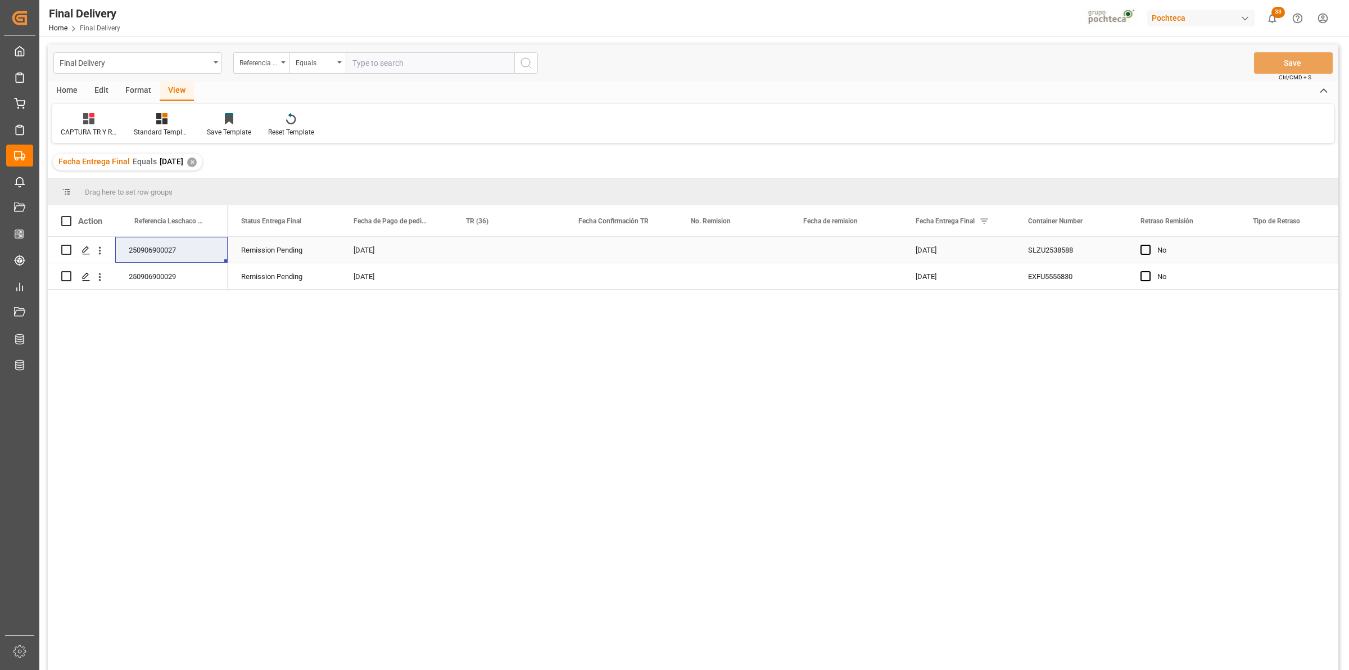 The image size is (1349, 670). I want to click on span: Container Number, so click(1055, 221).